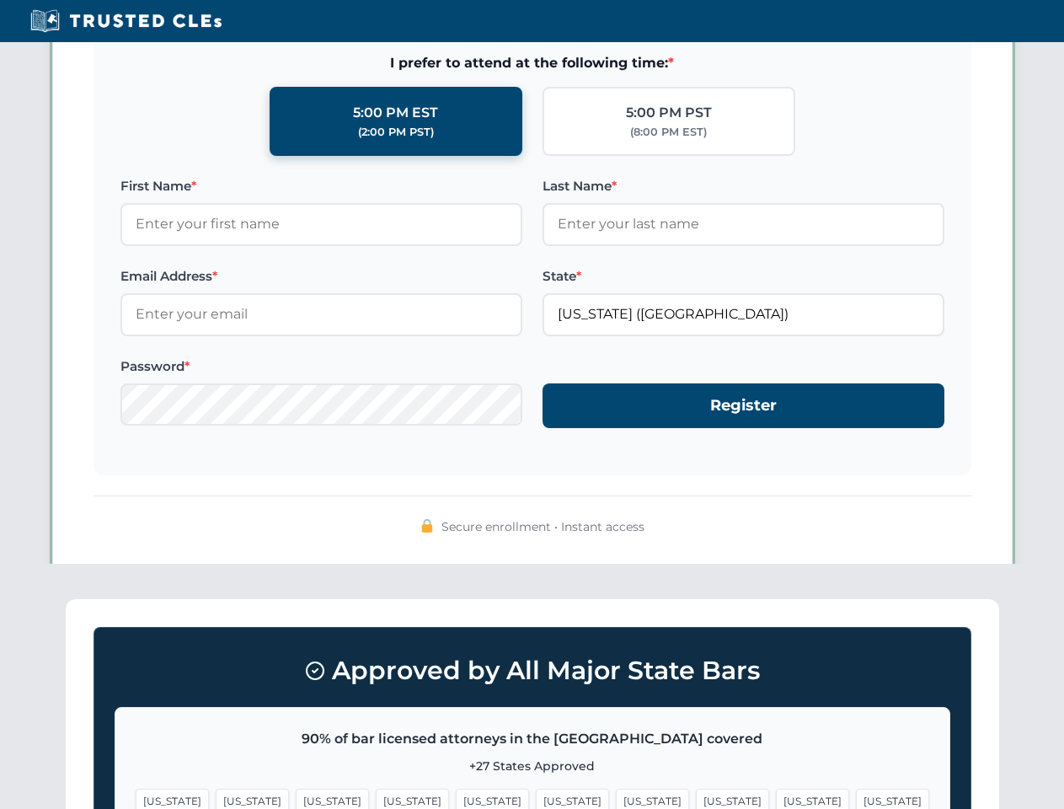 Image resolution: width=1064 pixels, height=809 pixels. What do you see at coordinates (321, 314) in the screenshot?
I see `input: Enter your email` at bounding box center [321, 314].